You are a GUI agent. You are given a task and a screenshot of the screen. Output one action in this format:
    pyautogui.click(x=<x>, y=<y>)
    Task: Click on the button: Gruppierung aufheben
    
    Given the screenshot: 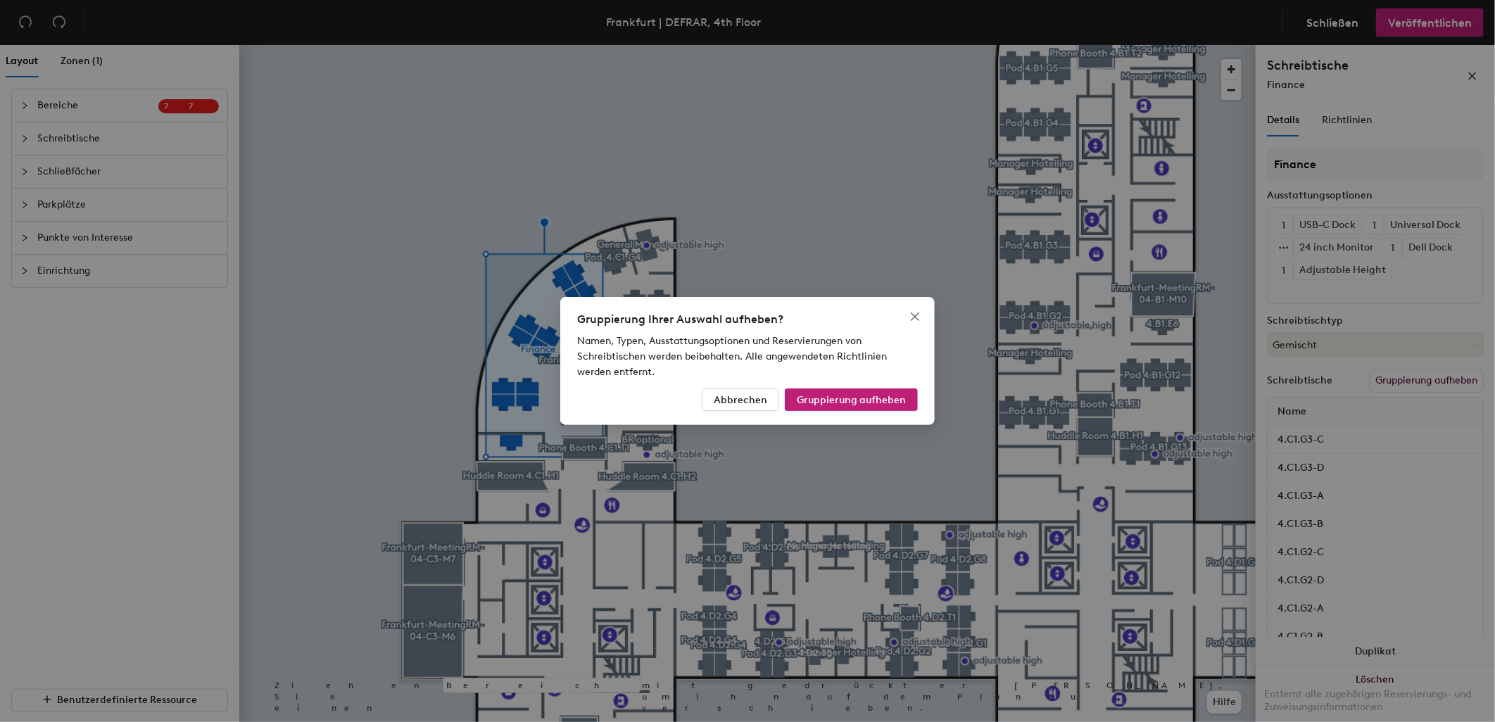 What is the action you would take?
    pyautogui.click(x=851, y=400)
    